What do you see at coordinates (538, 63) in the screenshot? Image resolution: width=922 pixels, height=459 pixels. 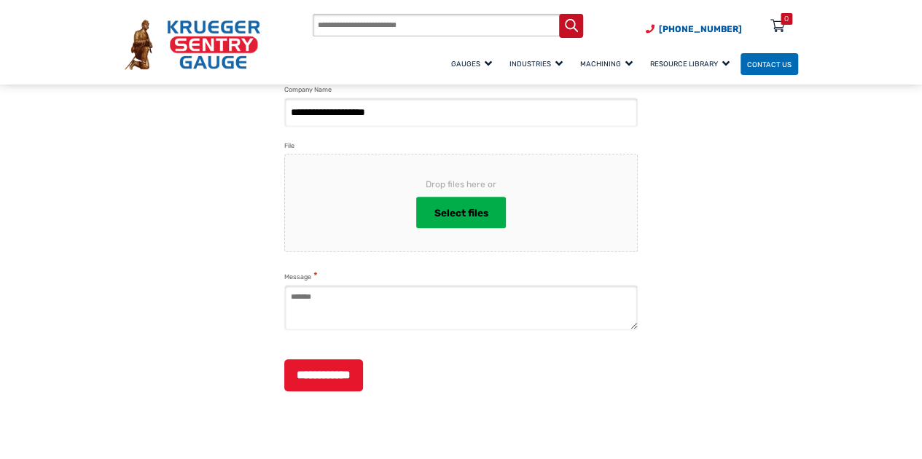 I see `a: Industries` at bounding box center [538, 63].